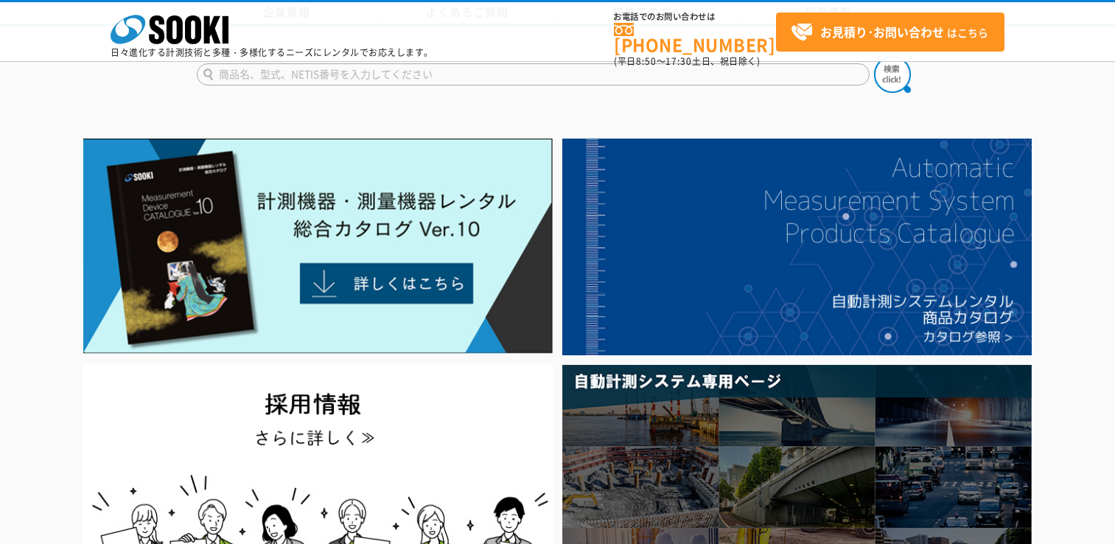  Describe the element at coordinates (893, 74) in the screenshot. I see `img: btn_search.png` at that location.